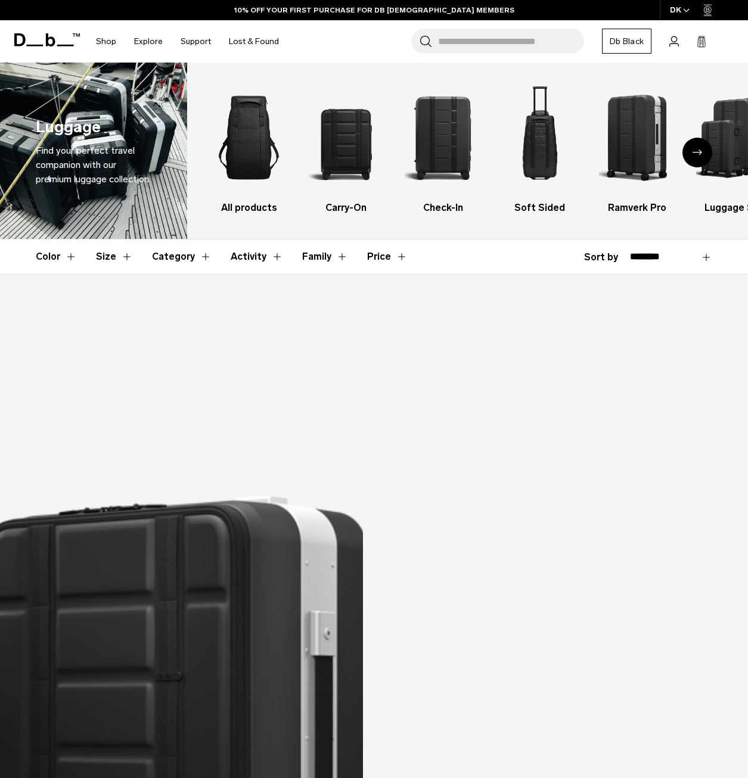  Describe the element at coordinates (68, 127) in the screenshot. I see `h1: Luggage` at that location.